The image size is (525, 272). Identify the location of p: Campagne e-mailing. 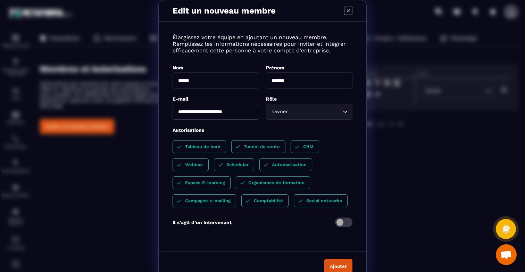
(208, 201).